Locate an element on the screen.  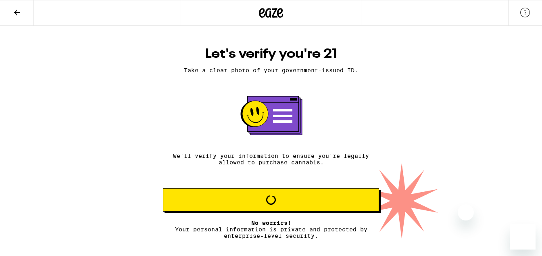
p: We'll verify your information to ensure you're legally allowed to purchase cannabis. is located at coordinates (271, 159).